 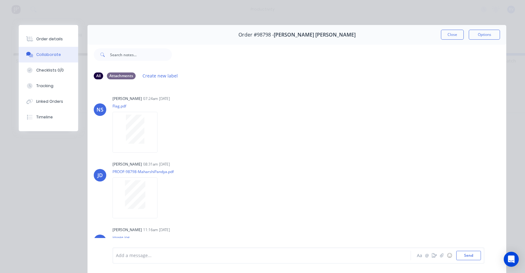 What do you see at coordinates (160, 76) in the screenshot?
I see `button: Create new label` at bounding box center [160, 76].